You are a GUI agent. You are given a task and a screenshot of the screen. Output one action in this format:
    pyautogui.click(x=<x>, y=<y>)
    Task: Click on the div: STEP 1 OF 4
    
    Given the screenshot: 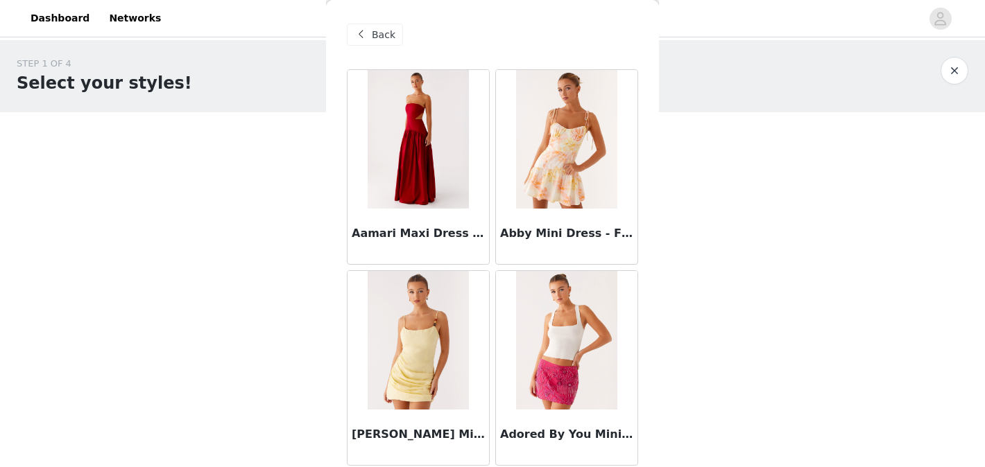 What is the action you would take?
    pyautogui.click(x=104, y=64)
    